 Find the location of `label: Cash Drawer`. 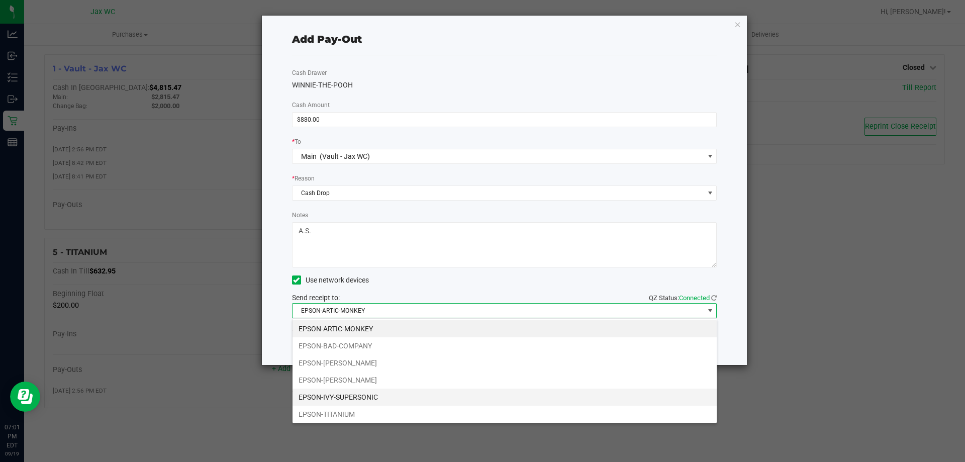

label: Cash Drawer is located at coordinates (309, 73).